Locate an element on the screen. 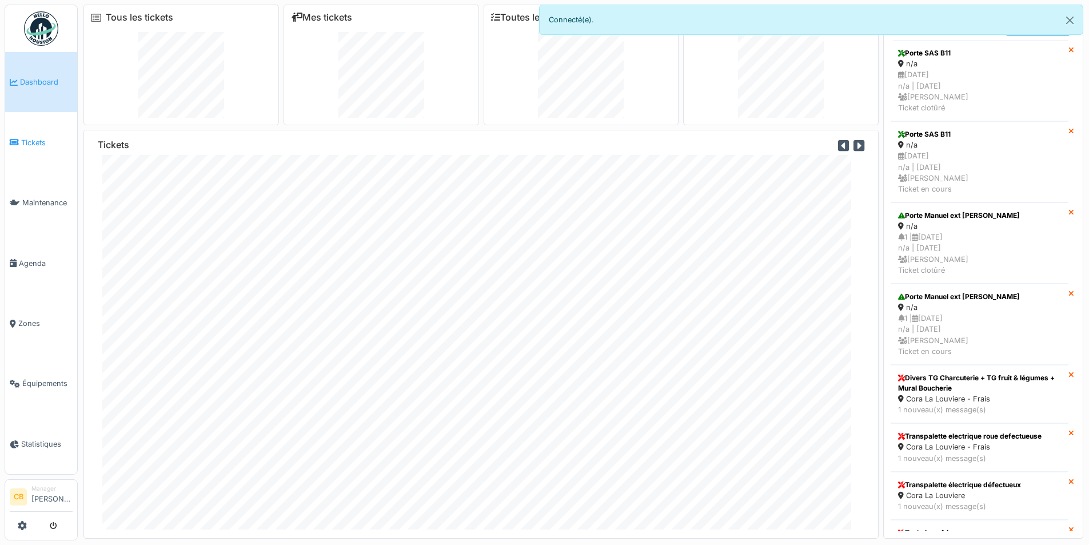 This screenshot has height=545, width=1089. a: Transpalette électrique défectueux Cora La Louviere 1 nouveau(x) message(s) is located at coordinates (979, 496).